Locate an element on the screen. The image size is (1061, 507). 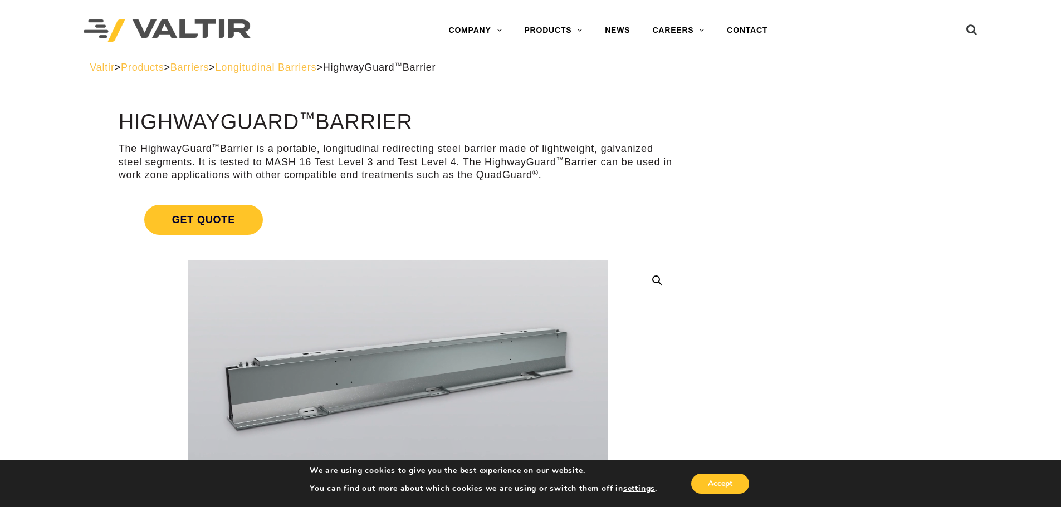
span: Barriers is located at coordinates (189, 67).